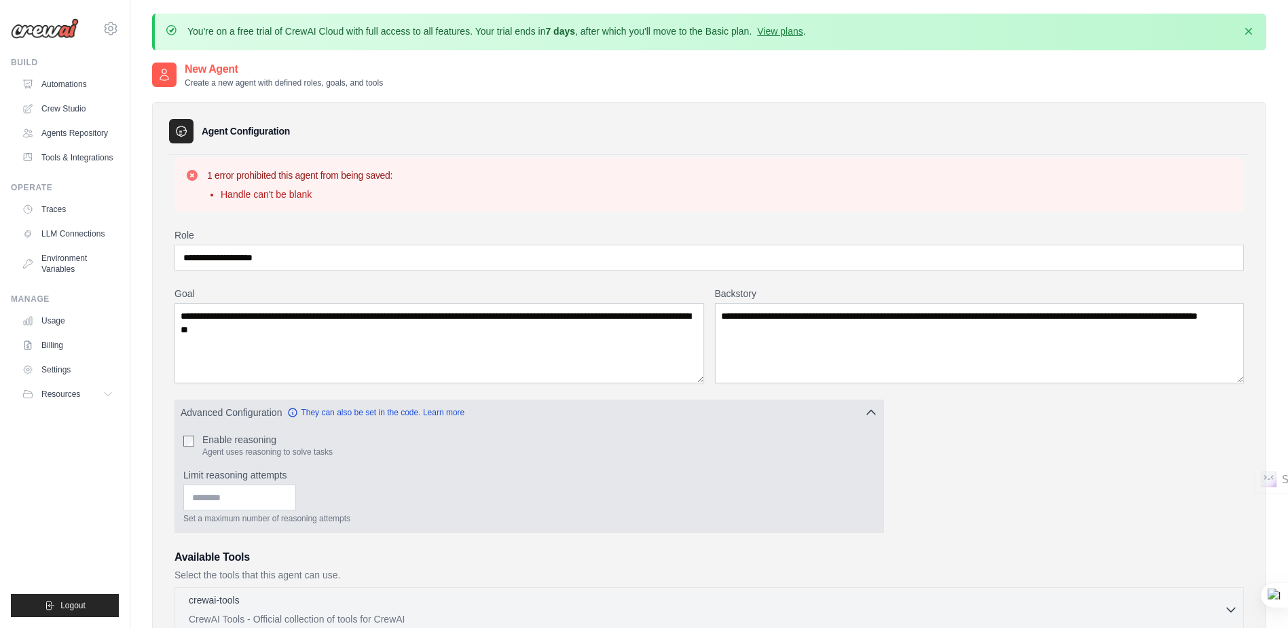 The height and width of the screenshot is (628, 1288). What do you see at coordinates (284, 83) in the screenshot?
I see `p: Create a new agent with defined roles, goals, and tools` at bounding box center [284, 83].